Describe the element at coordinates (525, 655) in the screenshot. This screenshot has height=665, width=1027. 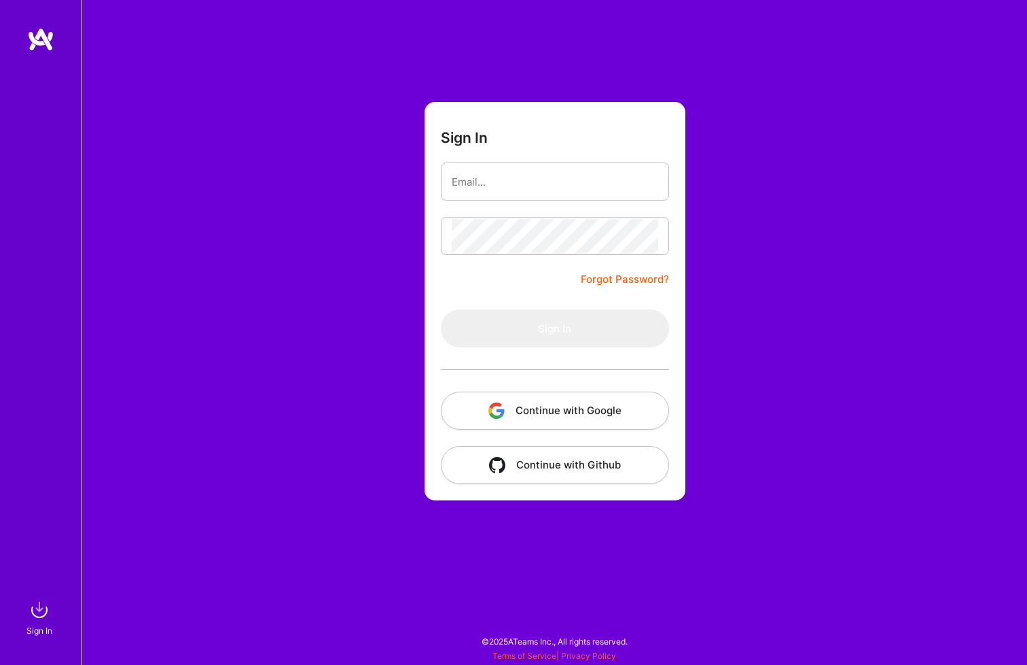
I see `a: Terms of Service` at that location.